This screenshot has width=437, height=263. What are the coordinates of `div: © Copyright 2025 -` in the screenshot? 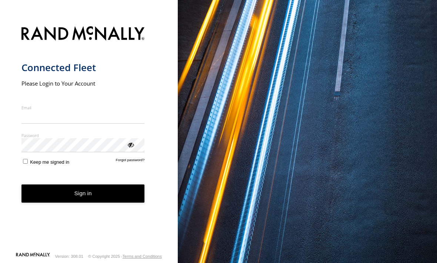 It's located at (125, 256).